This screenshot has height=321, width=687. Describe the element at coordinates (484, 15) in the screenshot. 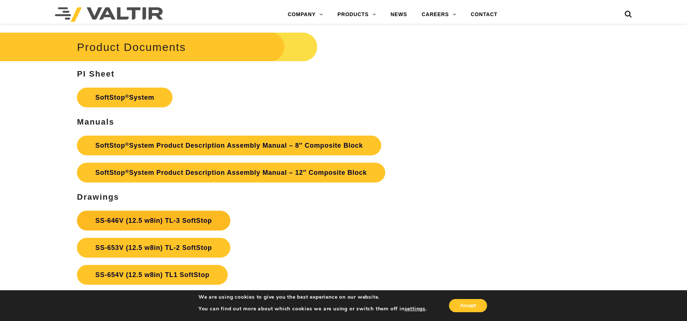

I see `a: CONTACT` at that location.